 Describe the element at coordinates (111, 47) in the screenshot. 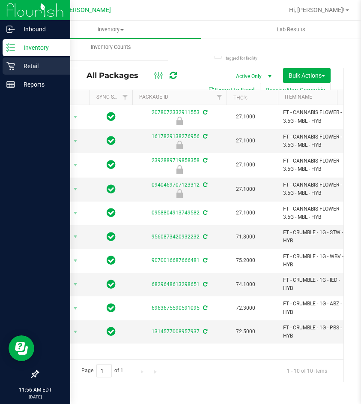

I see `span: Inventory Counts` at that location.